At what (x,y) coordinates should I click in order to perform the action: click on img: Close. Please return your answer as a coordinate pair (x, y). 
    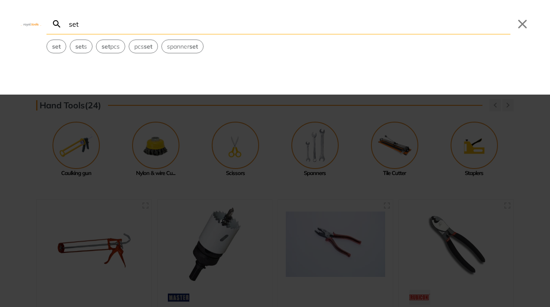
    Looking at the image, I should click on (31, 24).